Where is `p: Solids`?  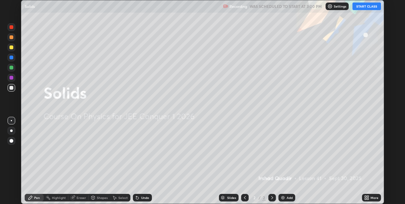 p: Solids is located at coordinates (30, 6).